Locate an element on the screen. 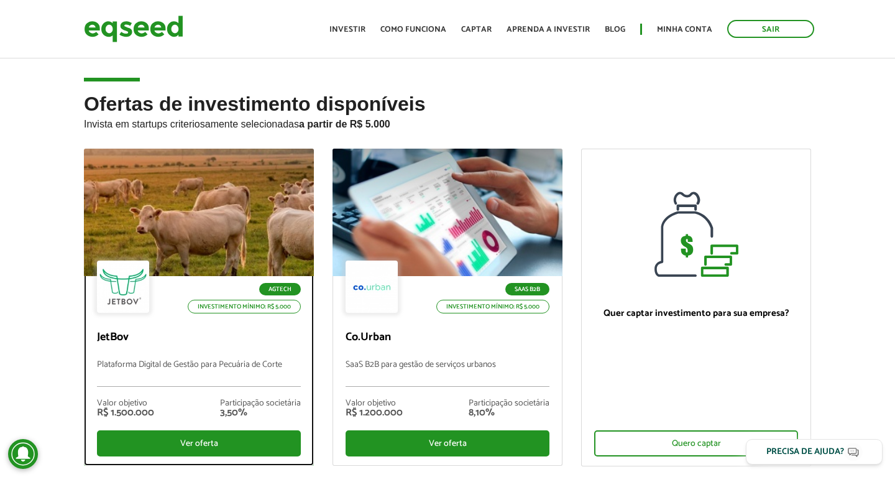  p: JetBov is located at coordinates (199, 337).